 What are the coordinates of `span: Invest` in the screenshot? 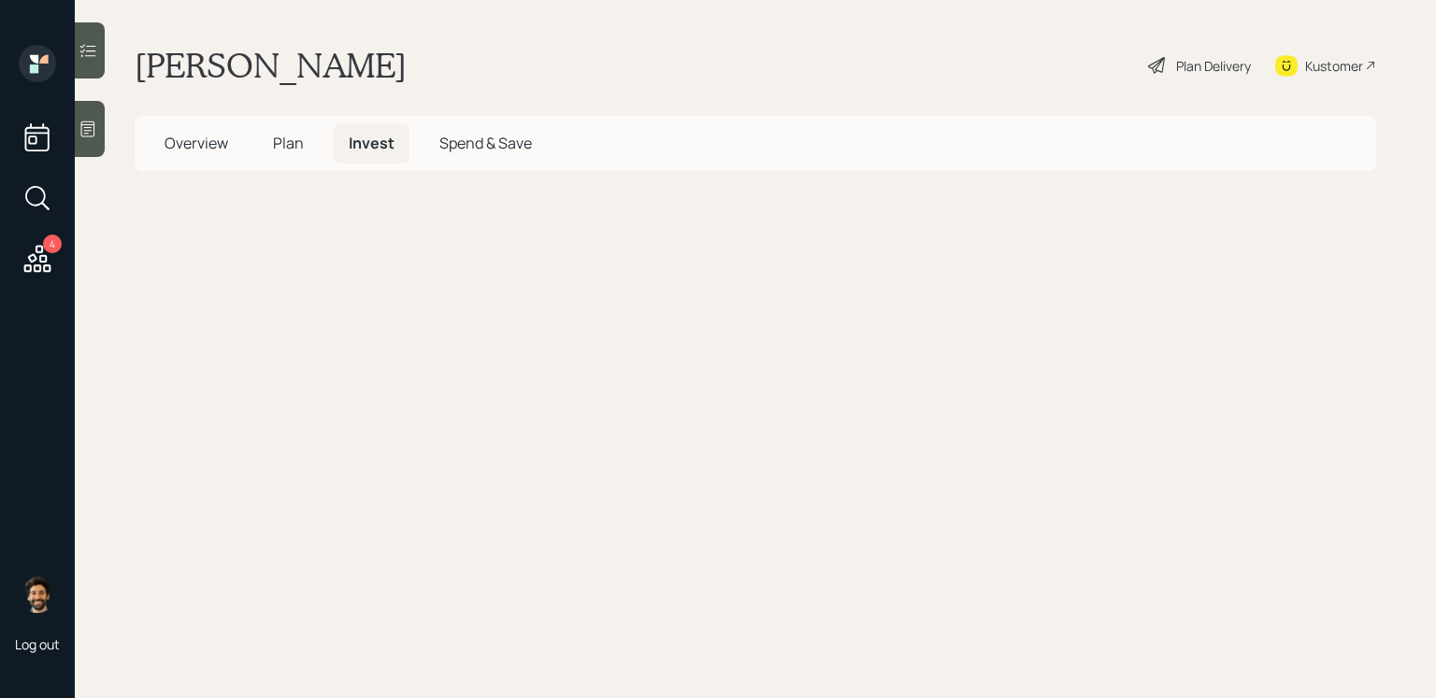 It's located at (371, 143).